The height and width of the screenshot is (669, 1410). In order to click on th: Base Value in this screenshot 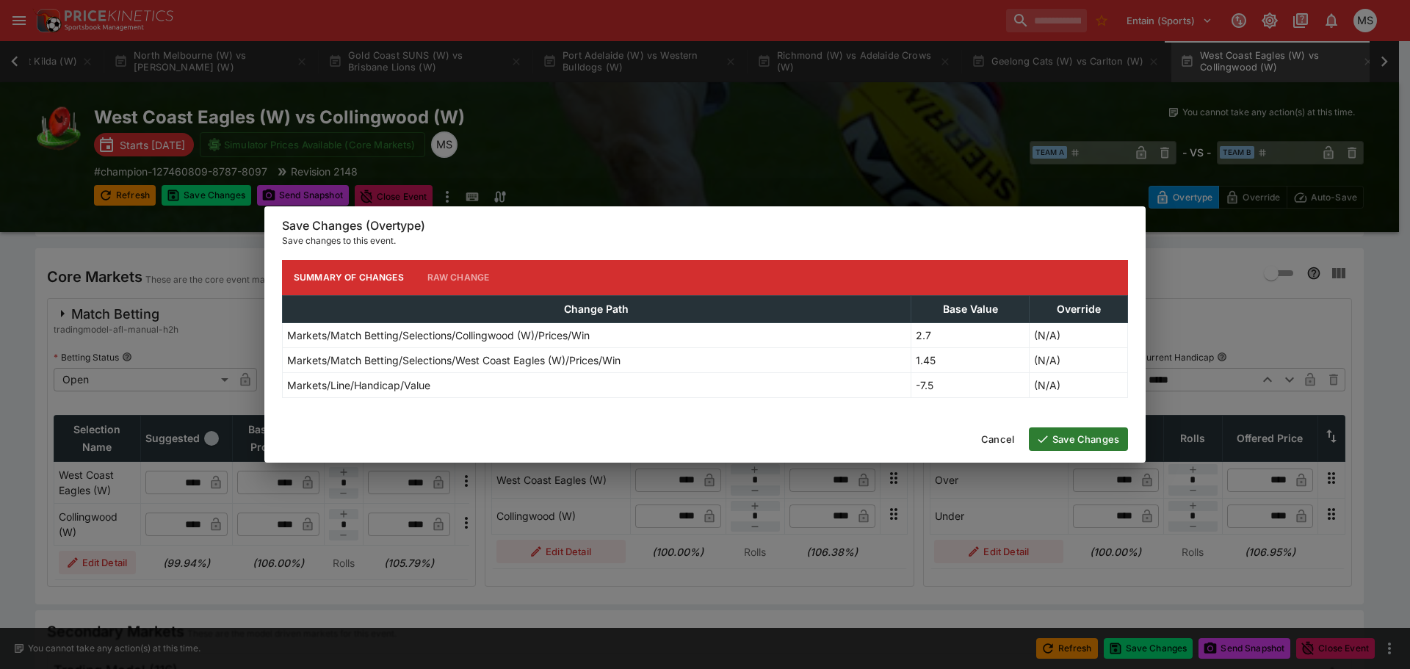, I will do `click(969, 308)`.